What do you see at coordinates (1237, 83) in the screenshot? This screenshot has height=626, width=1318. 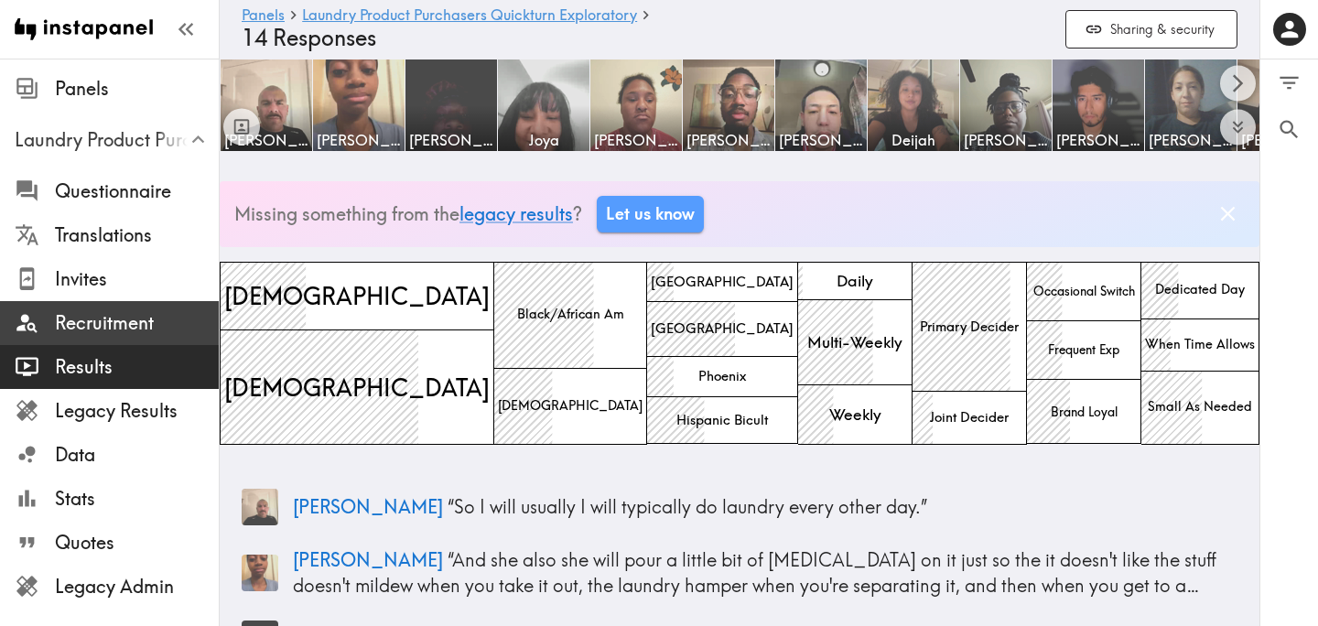 I see `button: Scroll right` at bounding box center [1237, 83].